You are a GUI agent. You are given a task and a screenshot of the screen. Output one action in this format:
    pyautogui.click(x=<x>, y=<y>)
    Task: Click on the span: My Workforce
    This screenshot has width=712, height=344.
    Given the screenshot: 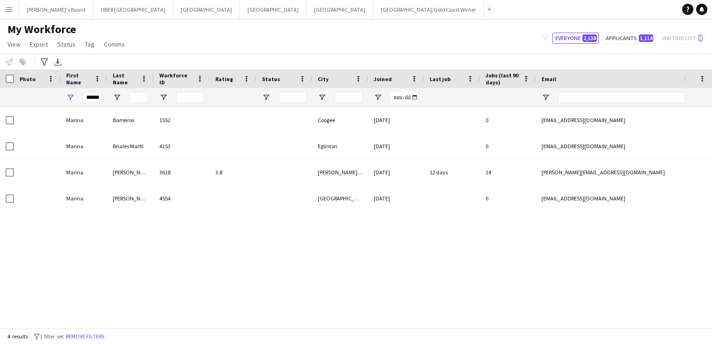 What is the action you would take?
    pyautogui.click(x=41, y=29)
    